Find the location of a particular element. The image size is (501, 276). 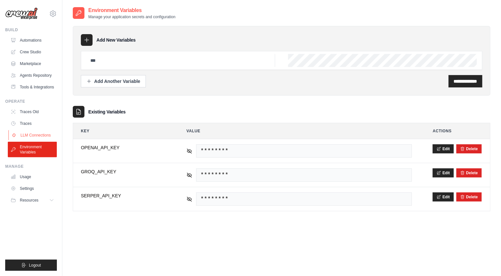

a: Automations is located at coordinates (32, 40).